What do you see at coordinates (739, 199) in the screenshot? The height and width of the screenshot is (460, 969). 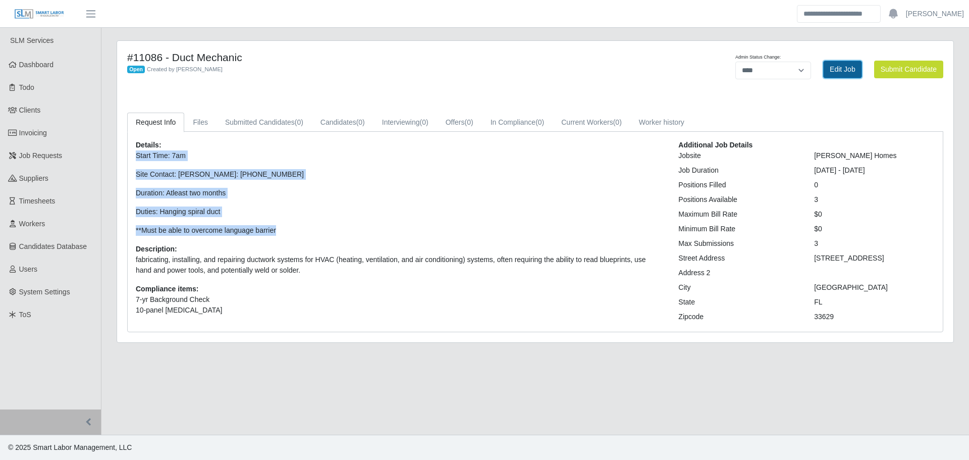 I see `div: Positions Available` at bounding box center [739, 199].